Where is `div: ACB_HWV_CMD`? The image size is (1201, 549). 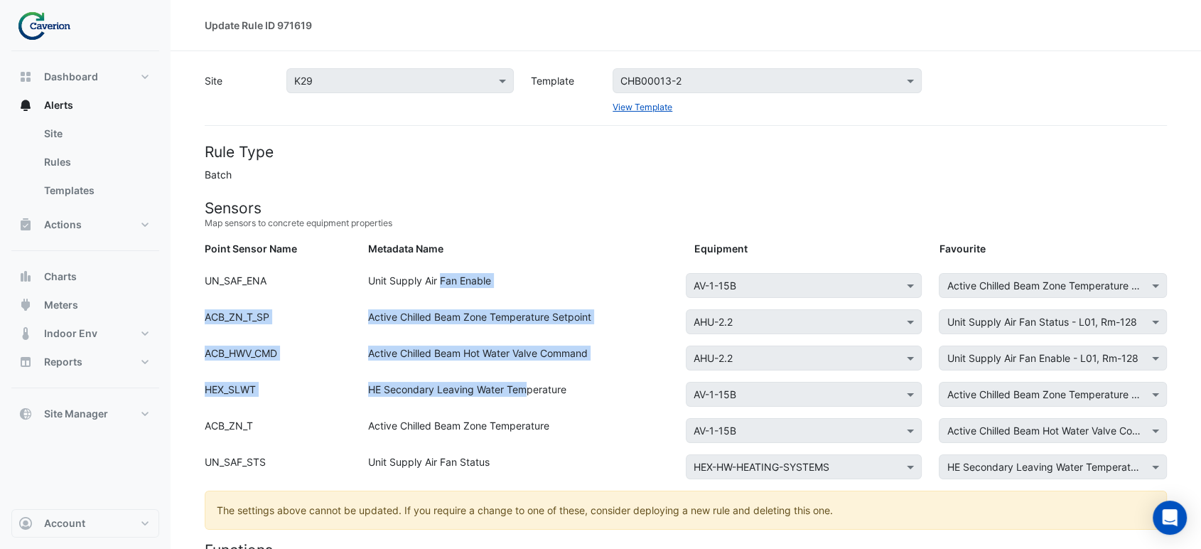 div: ACB_HWV_CMD is located at coordinates (278, 360).